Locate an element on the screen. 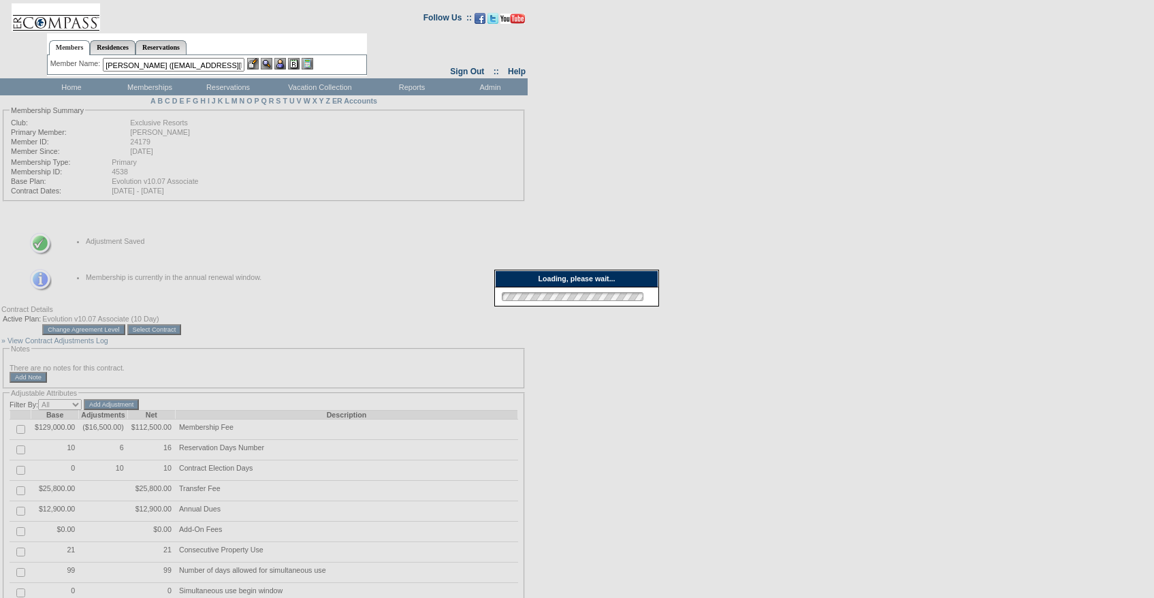 The height and width of the screenshot is (598, 1154). img: Follow us on Twitter is located at coordinates (493, 18).